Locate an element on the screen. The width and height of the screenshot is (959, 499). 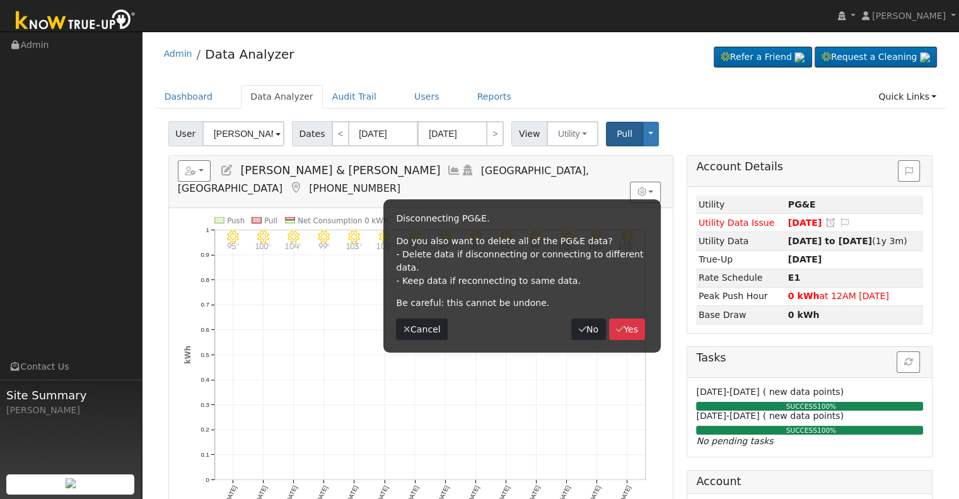
text: 0.1 is located at coordinates (205, 454).